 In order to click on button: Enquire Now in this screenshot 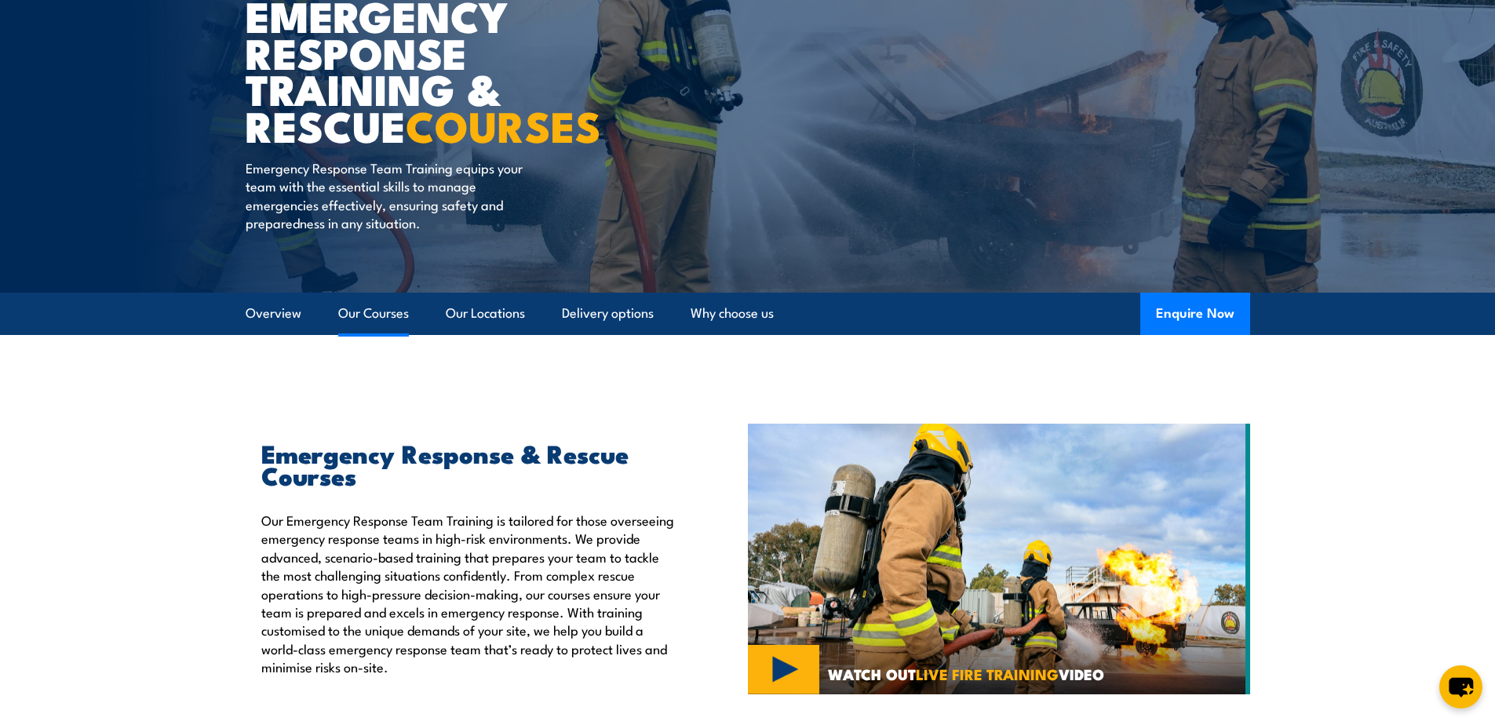, I will do `click(1195, 314)`.